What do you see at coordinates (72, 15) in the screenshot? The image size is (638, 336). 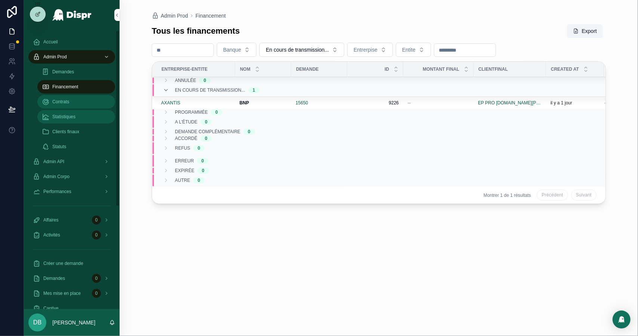 I see `img: App logo` at bounding box center [72, 15].